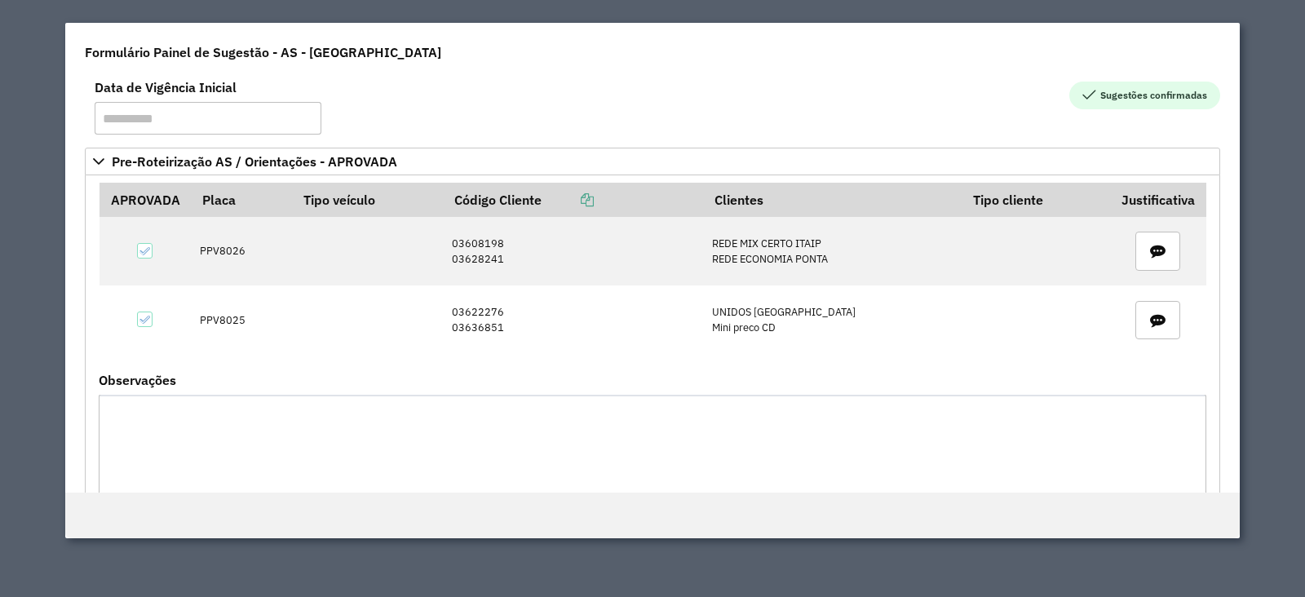 Image resolution: width=1305 pixels, height=597 pixels. Describe the element at coordinates (1035, 200) in the screenshot. I see `th: Tipo cliente` at that location.